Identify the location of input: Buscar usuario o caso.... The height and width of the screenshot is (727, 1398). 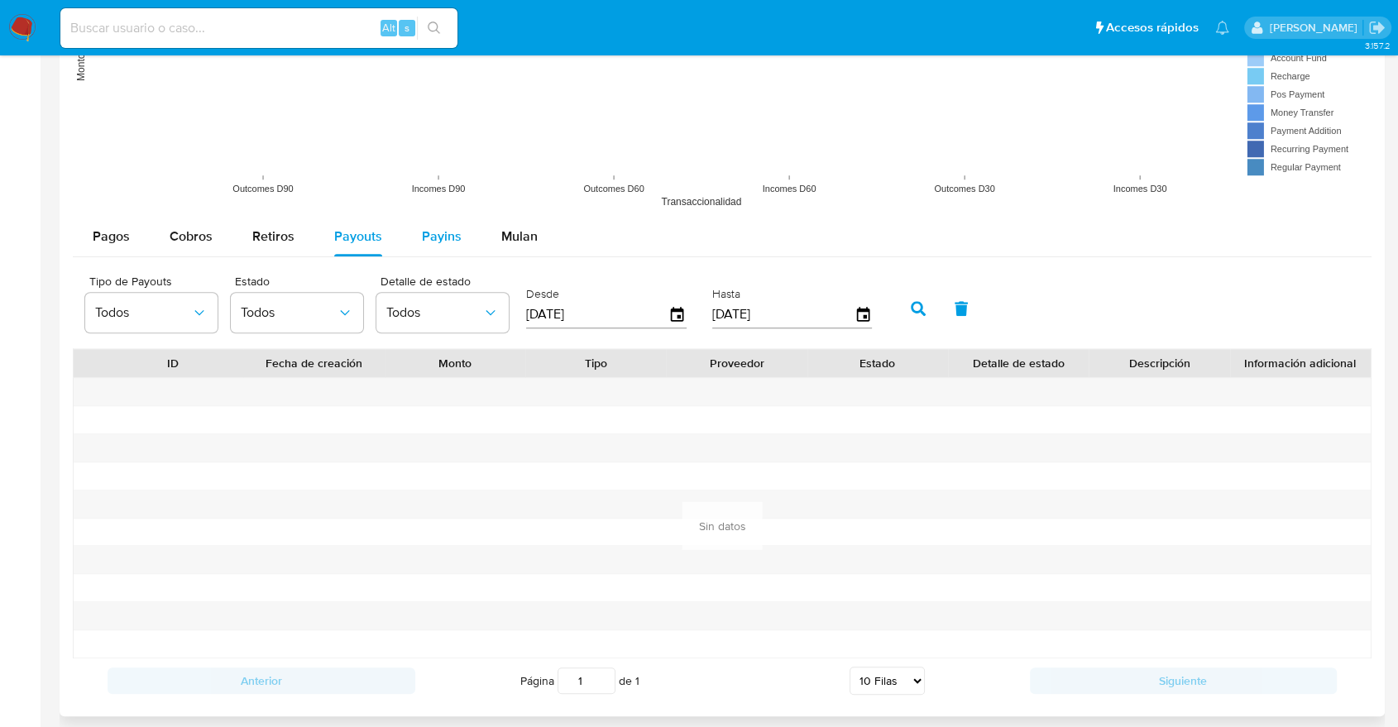
(259, 28).